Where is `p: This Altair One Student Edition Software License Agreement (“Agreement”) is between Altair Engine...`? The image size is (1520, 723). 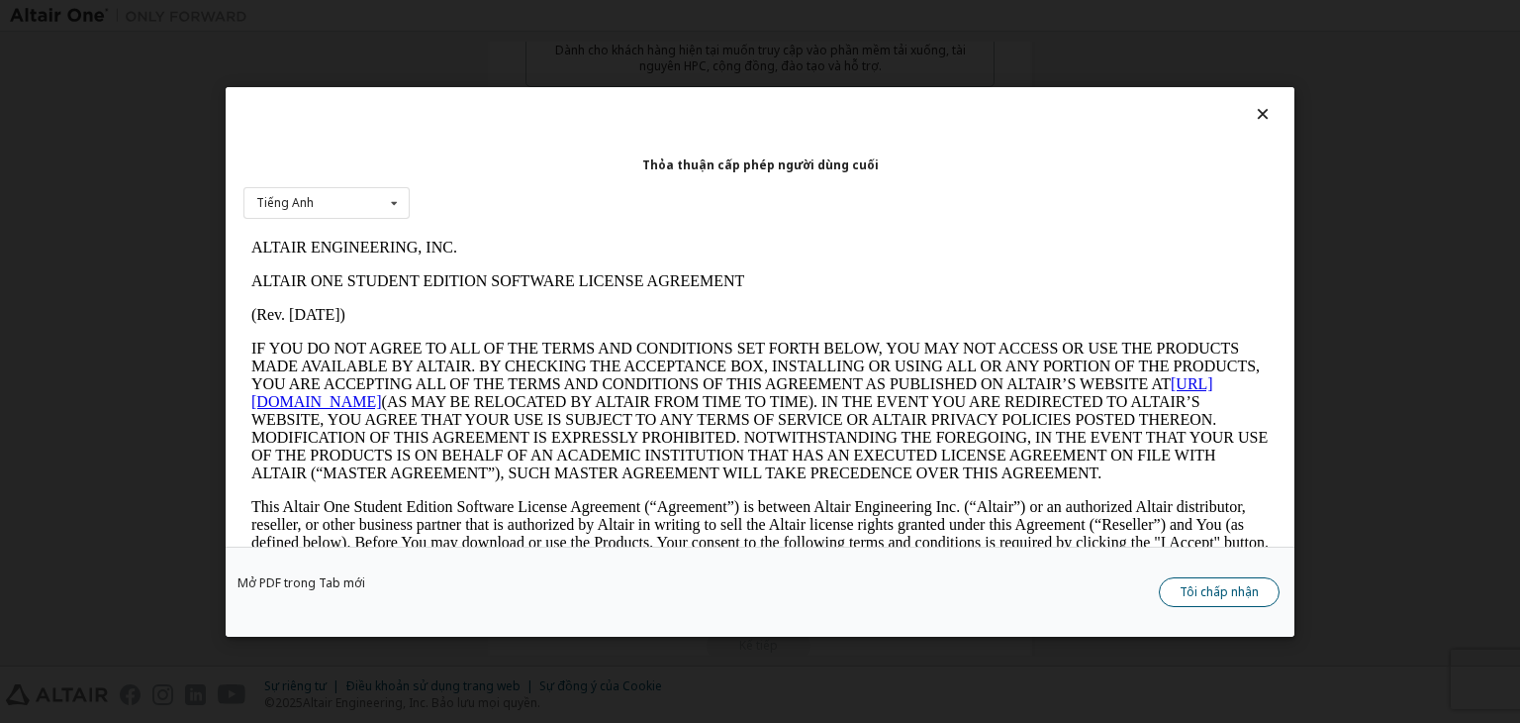
p: This Altair One Student Edition Software License Agreement (“Agreement”) is between Altair Engine... is located at coordinates (517, 303).